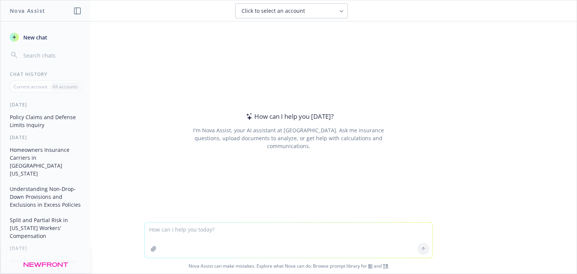 Image resolution: width=577 pixels, height=274 pixels. I want to click on input: Search chats, so click(51, 55).